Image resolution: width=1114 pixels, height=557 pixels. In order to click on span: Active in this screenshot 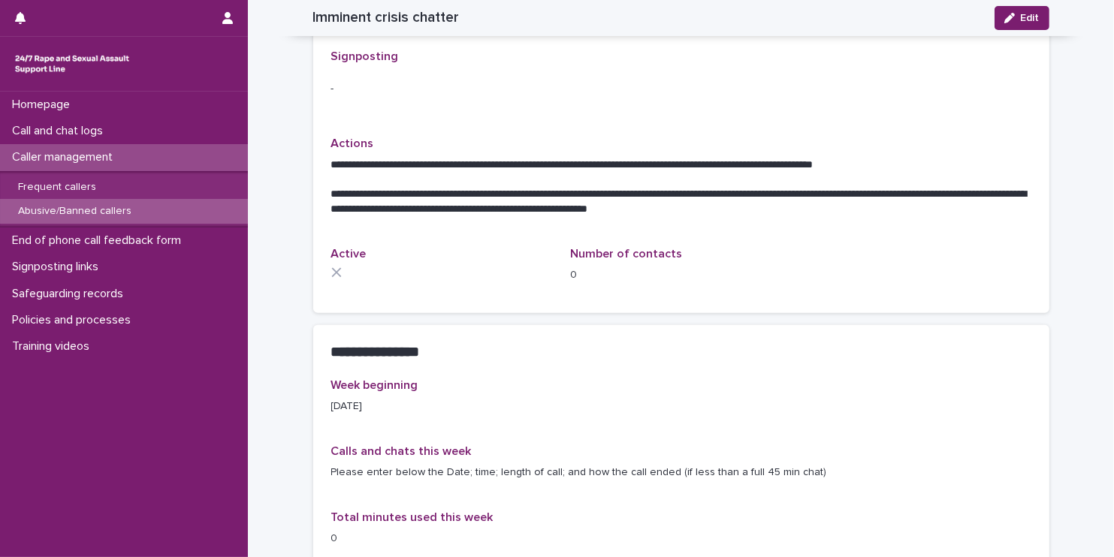, I will do `click(349, 254)`.